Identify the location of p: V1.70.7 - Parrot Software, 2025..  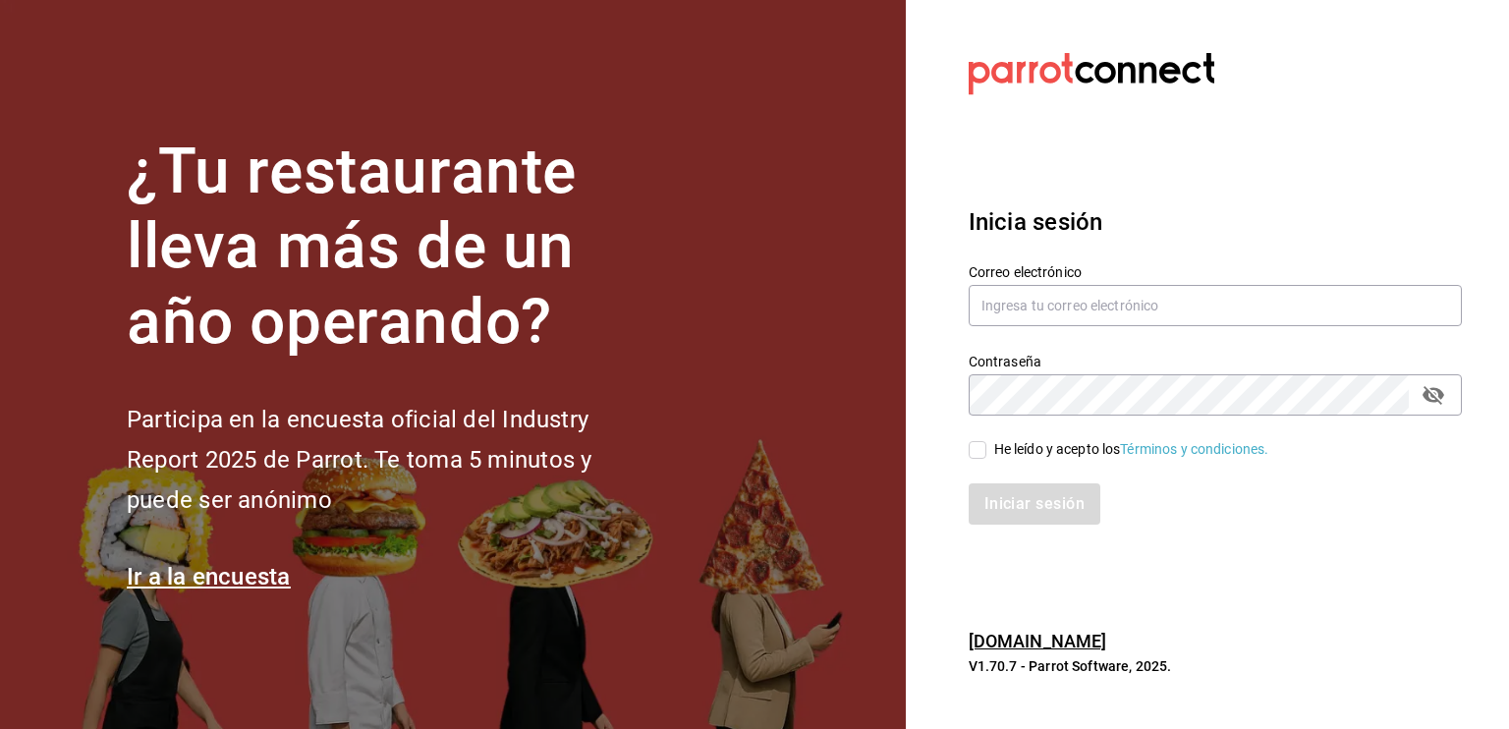
(1215, 666).